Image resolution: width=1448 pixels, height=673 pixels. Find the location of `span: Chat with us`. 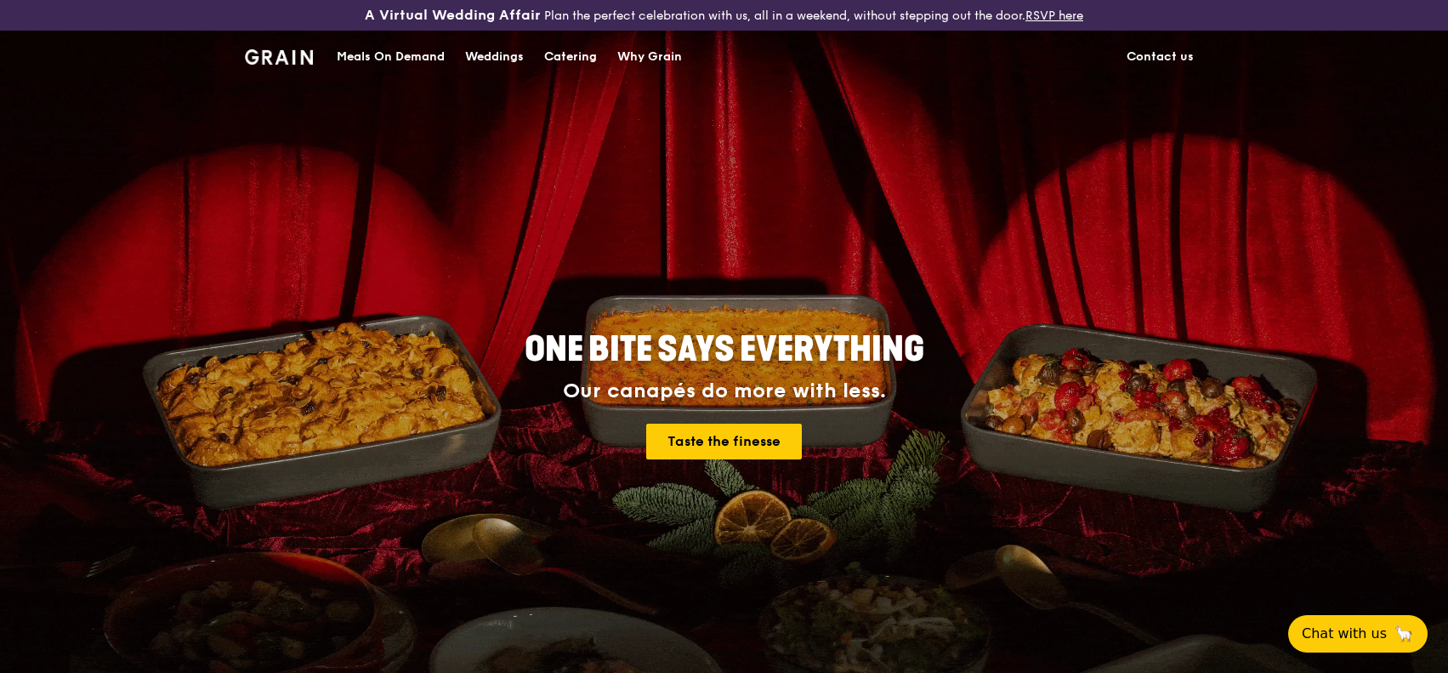

span: Chat with us is located at coordinates (1344, 633).